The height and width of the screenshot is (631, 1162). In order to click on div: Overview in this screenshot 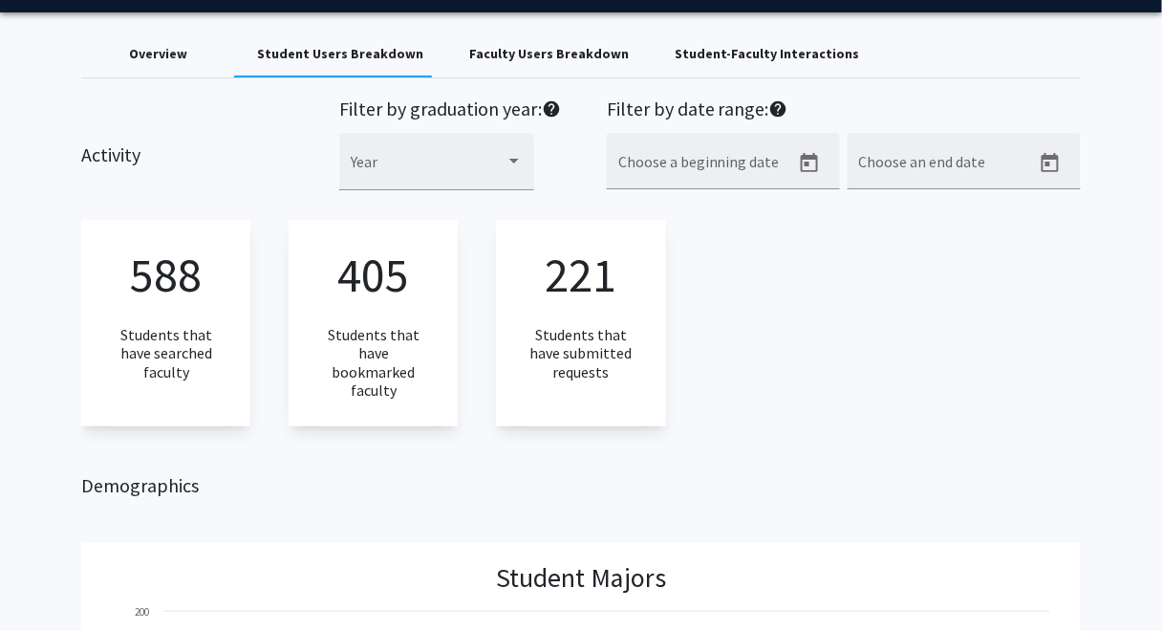, I will do `click(158, 54)`.